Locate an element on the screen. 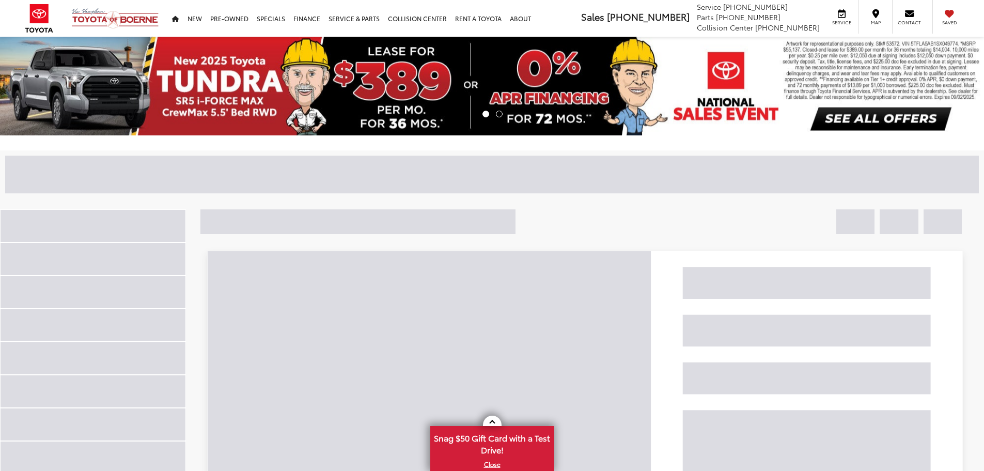 This screenshot has width=984, height=471. span: Collision Center is located at coordinates (725, 27).